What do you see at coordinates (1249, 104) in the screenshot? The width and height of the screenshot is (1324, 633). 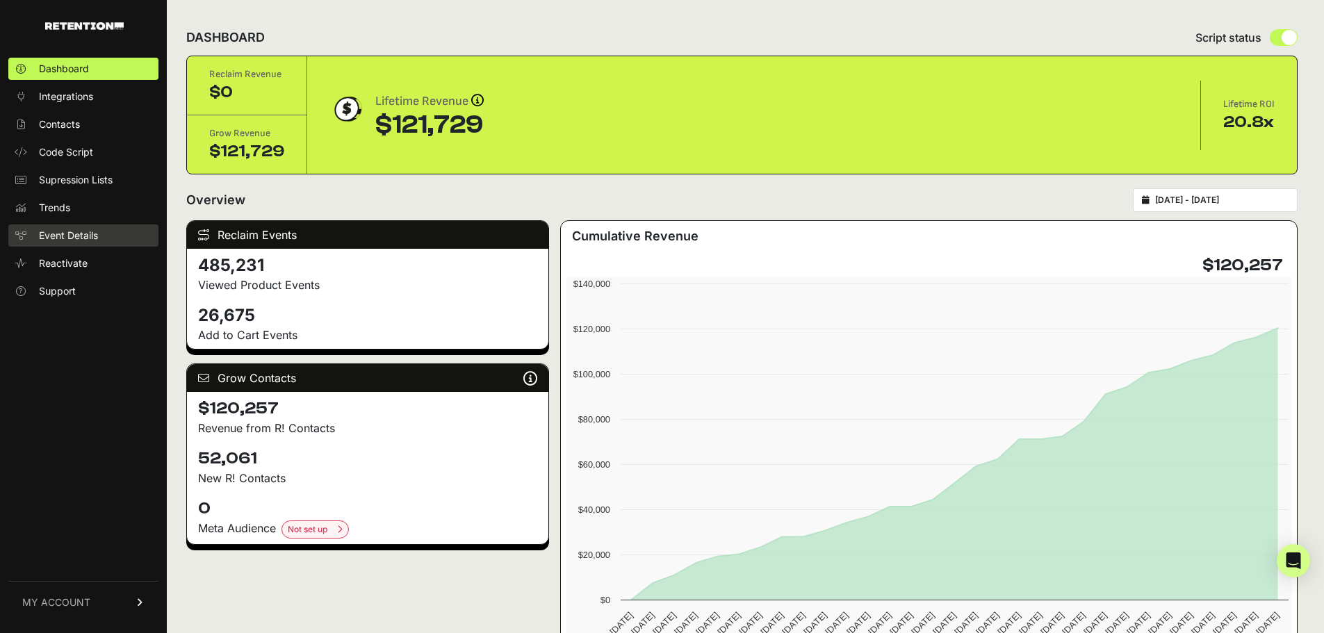 I see `div: Lifetime ROI` at bounding box center [1249, 104].